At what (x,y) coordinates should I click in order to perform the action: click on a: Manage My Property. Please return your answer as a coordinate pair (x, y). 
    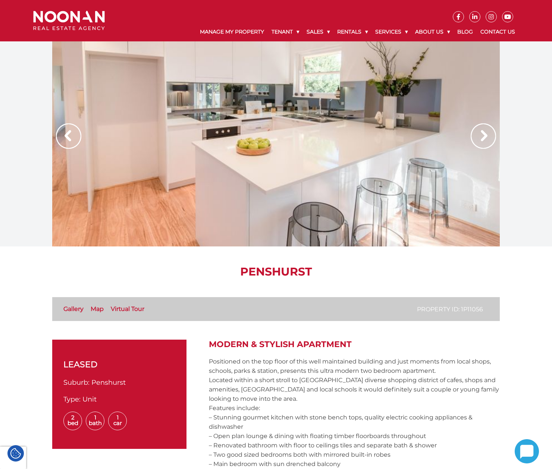
    Looking at the image, I should click on (232, 32).